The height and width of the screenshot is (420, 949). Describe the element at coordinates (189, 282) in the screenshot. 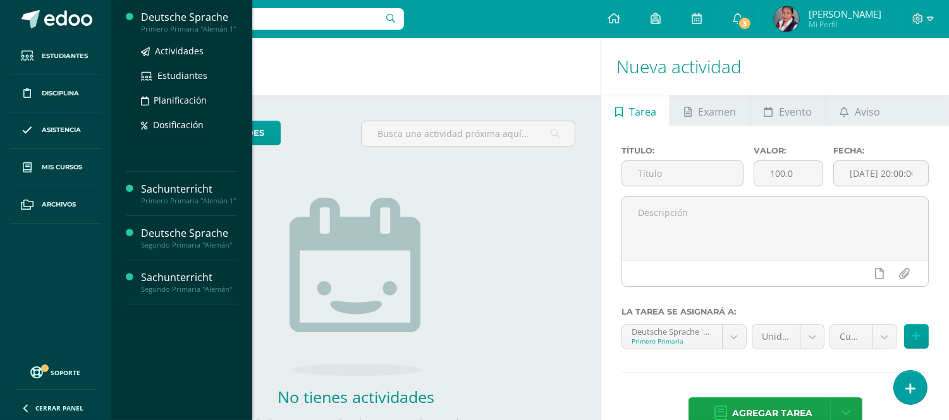

I see `a: SachunterrichtSegundo Primaria "Alemán"` at that location.